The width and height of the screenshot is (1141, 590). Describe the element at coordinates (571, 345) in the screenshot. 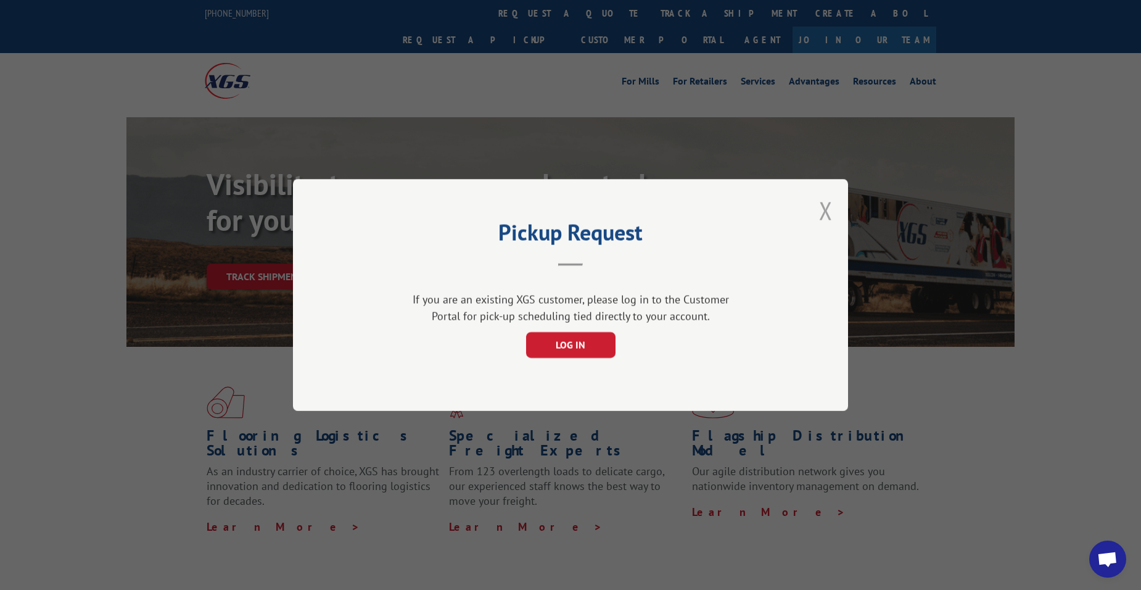

I see `button: LOG IN` at that location.